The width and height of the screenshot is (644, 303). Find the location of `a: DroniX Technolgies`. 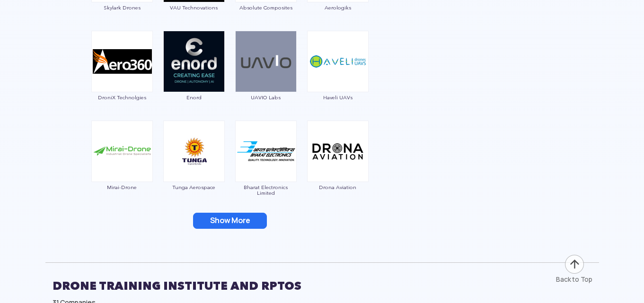

a: DroniX Technolgies is located at coordinates (122, 79).